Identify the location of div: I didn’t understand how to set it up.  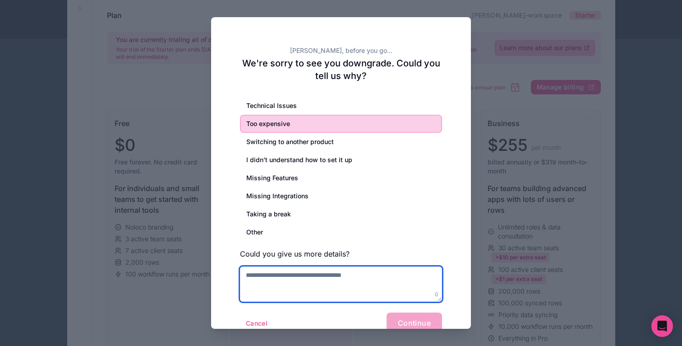
(341, 160).